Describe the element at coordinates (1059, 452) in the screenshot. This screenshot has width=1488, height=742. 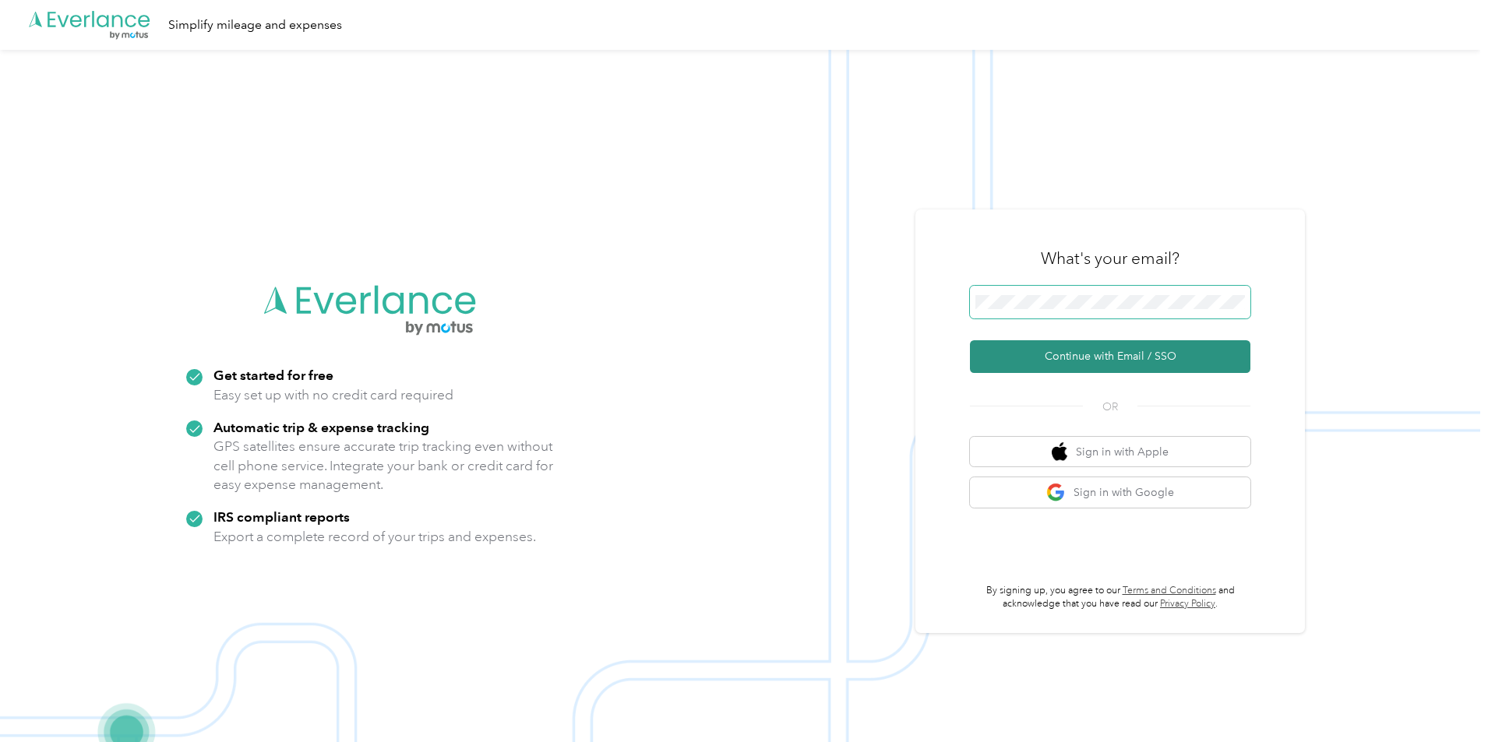
I see `img: apple logo` at that location.